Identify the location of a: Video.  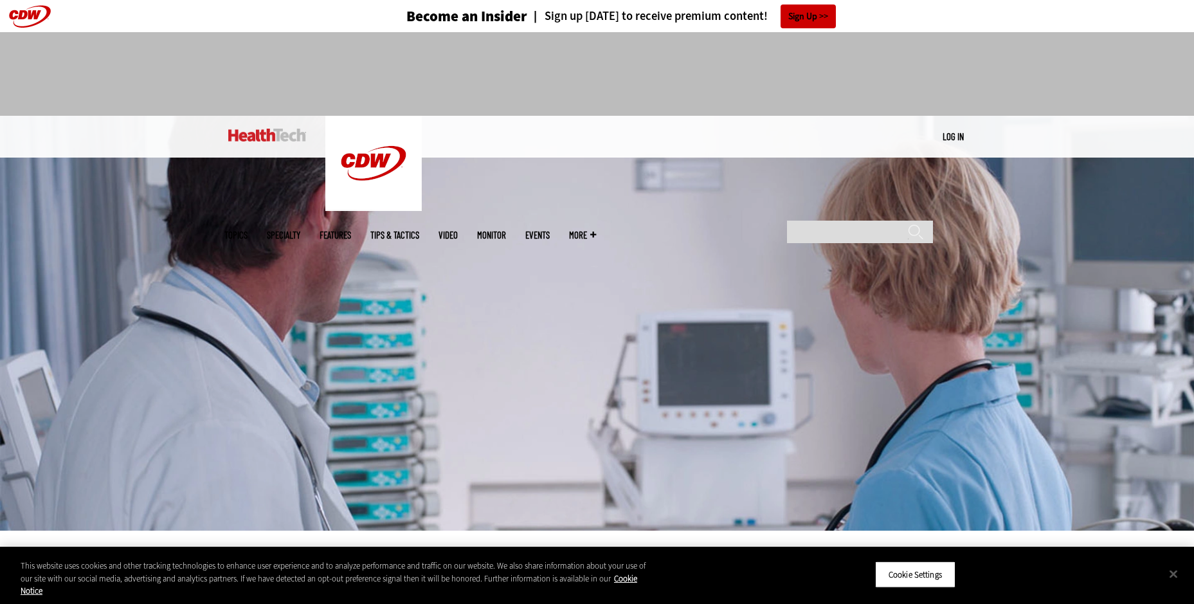
(448, 235).